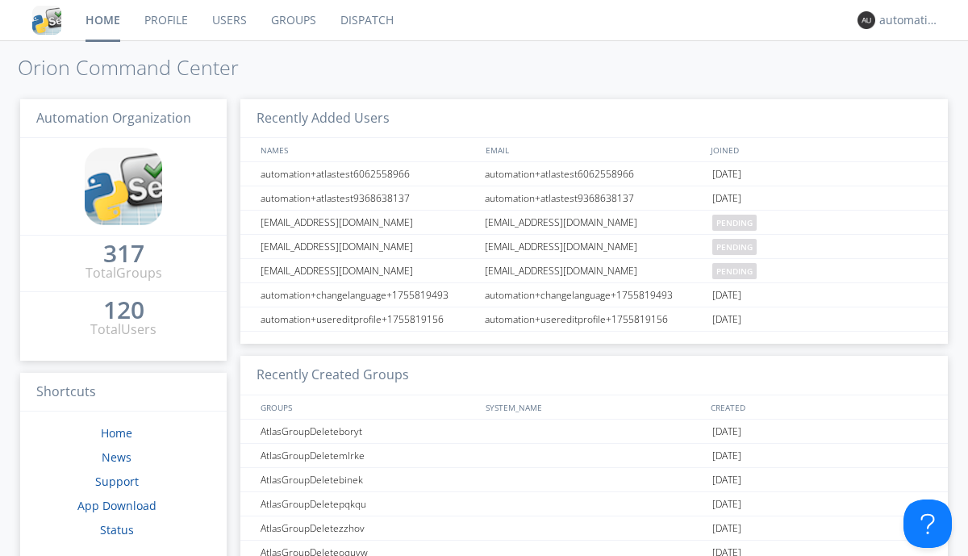 Image resolution: width=968 pixels, height=556 pixels. What do you see at coordinates (909, 20) in the screenshot?
I see `div: automation+atlas0003` at bounding box center [909, 20].